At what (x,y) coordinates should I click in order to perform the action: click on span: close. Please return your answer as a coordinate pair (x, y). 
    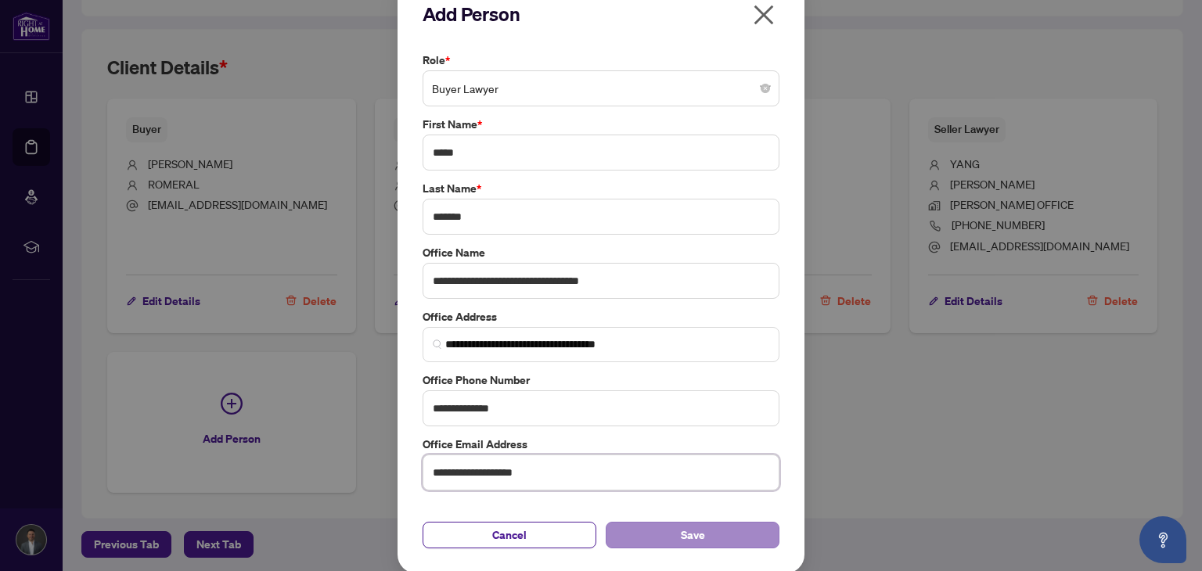
    Looking at the image, I should click on (764, 15).